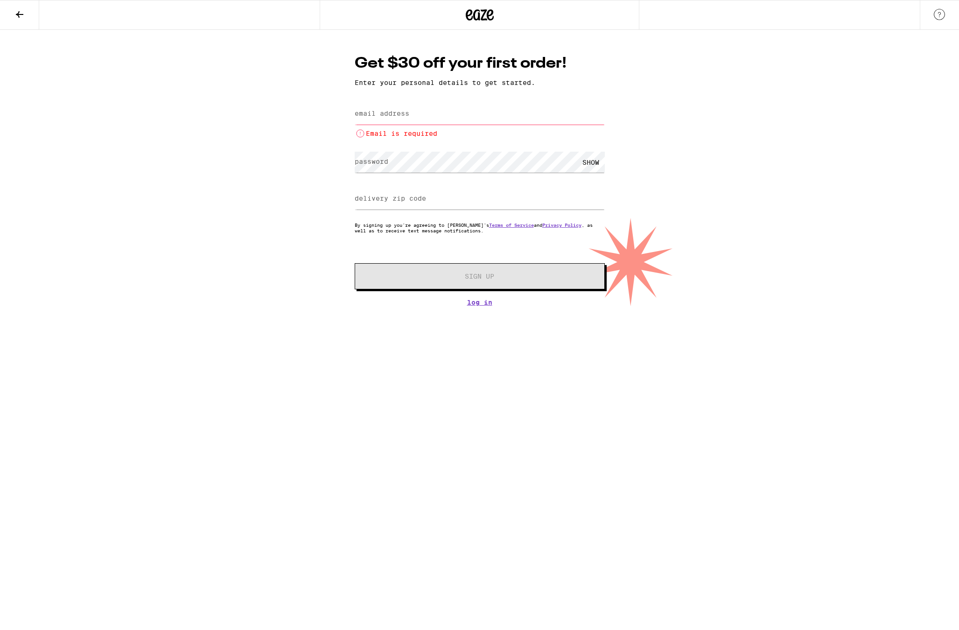 The width and height of the screenshot is (959, 630). Describe the element at coordinates (382, 113) in the screenshot. I see `label: email address` at that location.